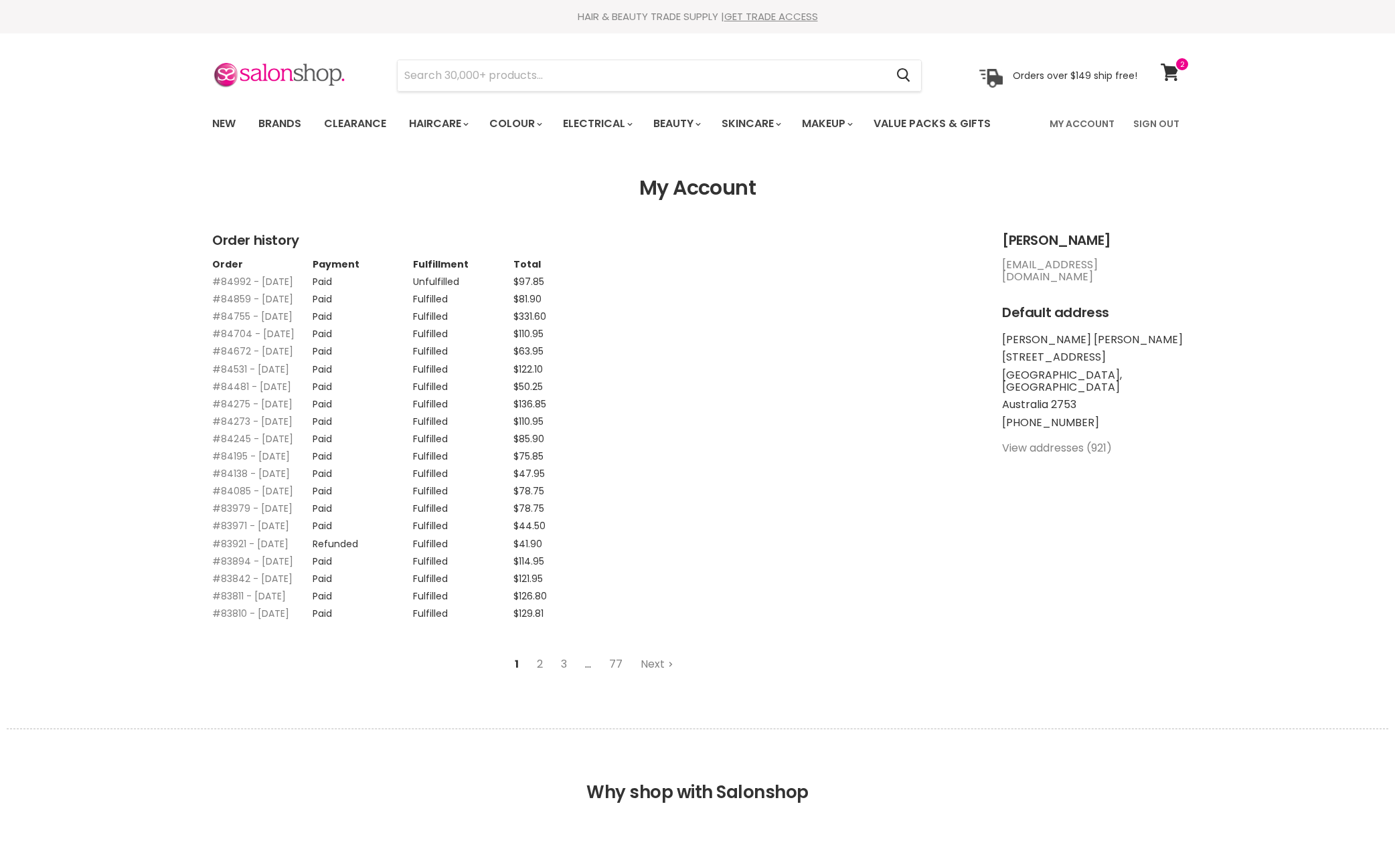 The width and height of the screenshot is (1395, 863). I want to click on td: Refunded, so click(363, 541).